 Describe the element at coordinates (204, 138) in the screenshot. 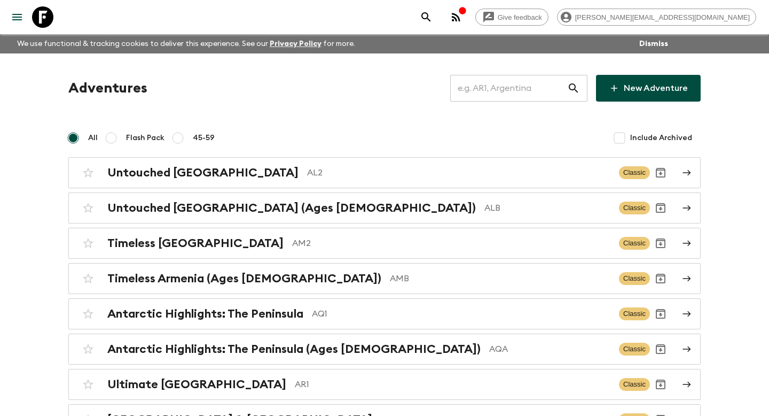

I see `span: 45-59` at that location.